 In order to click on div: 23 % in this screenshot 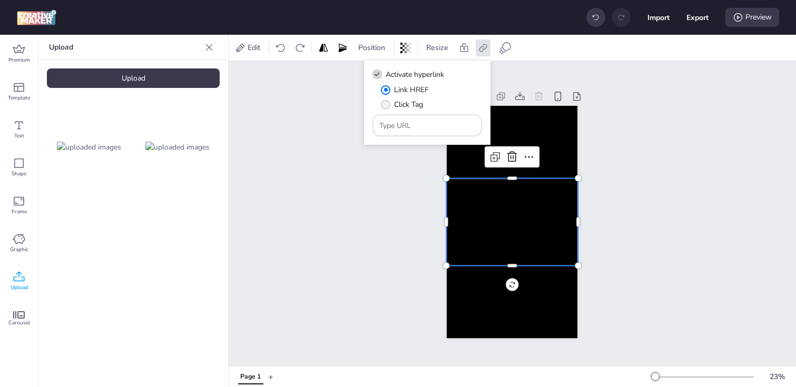, I will do `click(777, 377)`.